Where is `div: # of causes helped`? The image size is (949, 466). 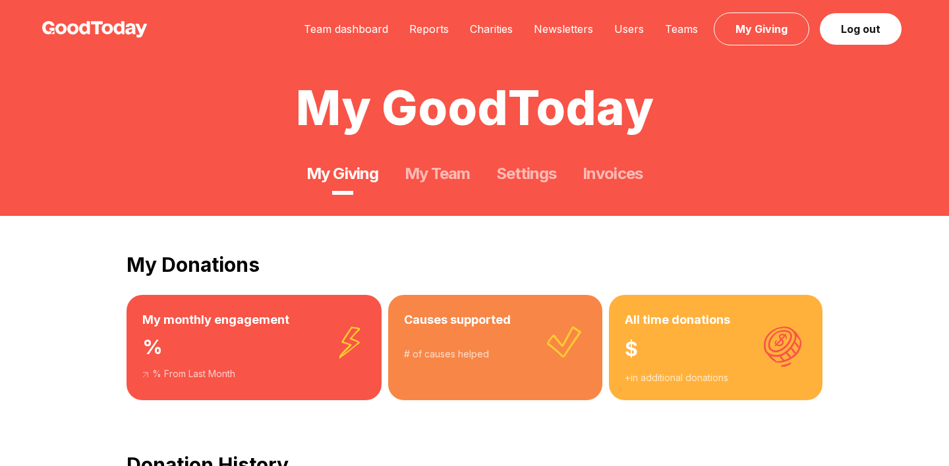
div: # of causes helped is located at coordinates (495, 354).